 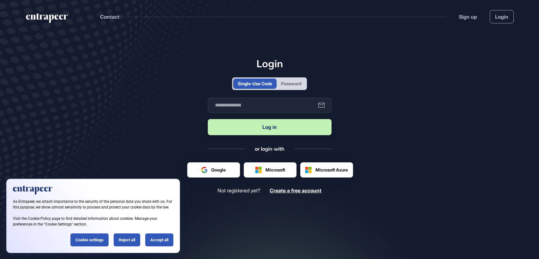 What do you see at coordinates (270, 127) in the screenshot?
I see `button: Log in` at bounding box center [270, 127].